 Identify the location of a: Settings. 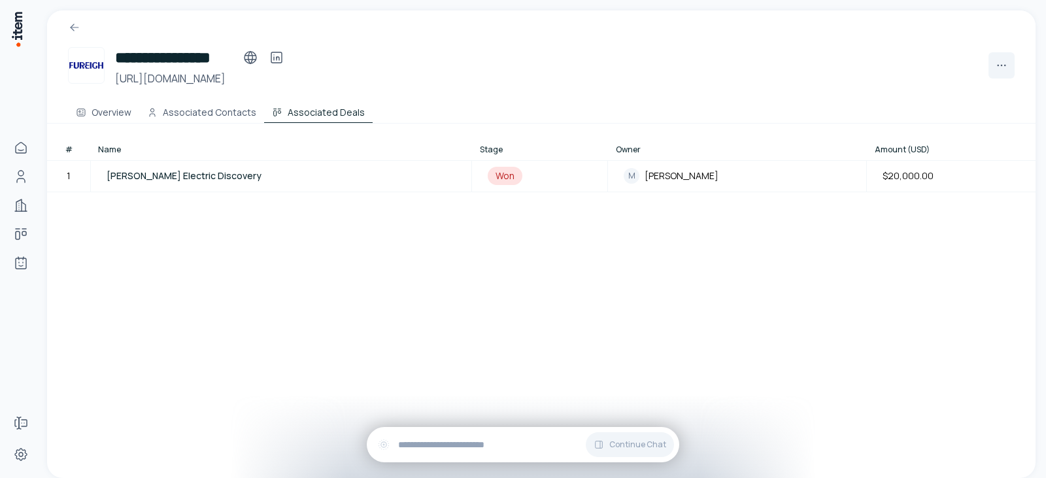
(21, 454).